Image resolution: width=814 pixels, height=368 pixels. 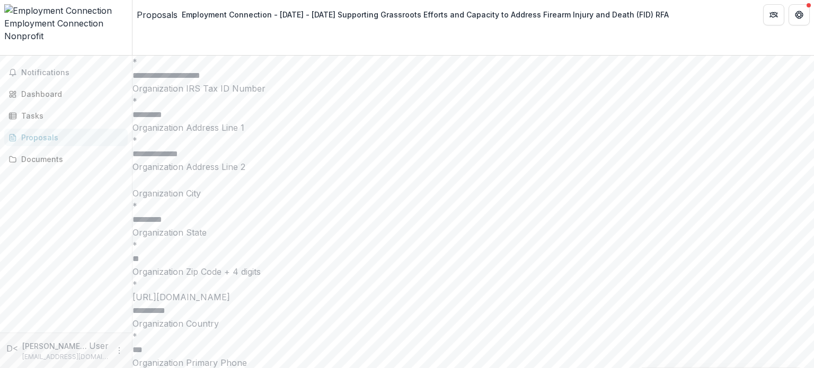 I want to click on a: Documents, so click(x=66, y=159).